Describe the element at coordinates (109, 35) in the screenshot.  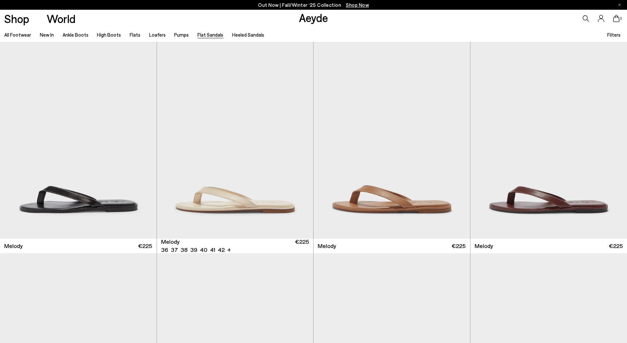
I see `a: High Boots` at that location.